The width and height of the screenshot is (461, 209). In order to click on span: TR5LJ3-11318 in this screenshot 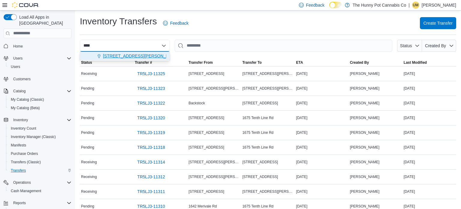, I will do `click(151, 147)`.